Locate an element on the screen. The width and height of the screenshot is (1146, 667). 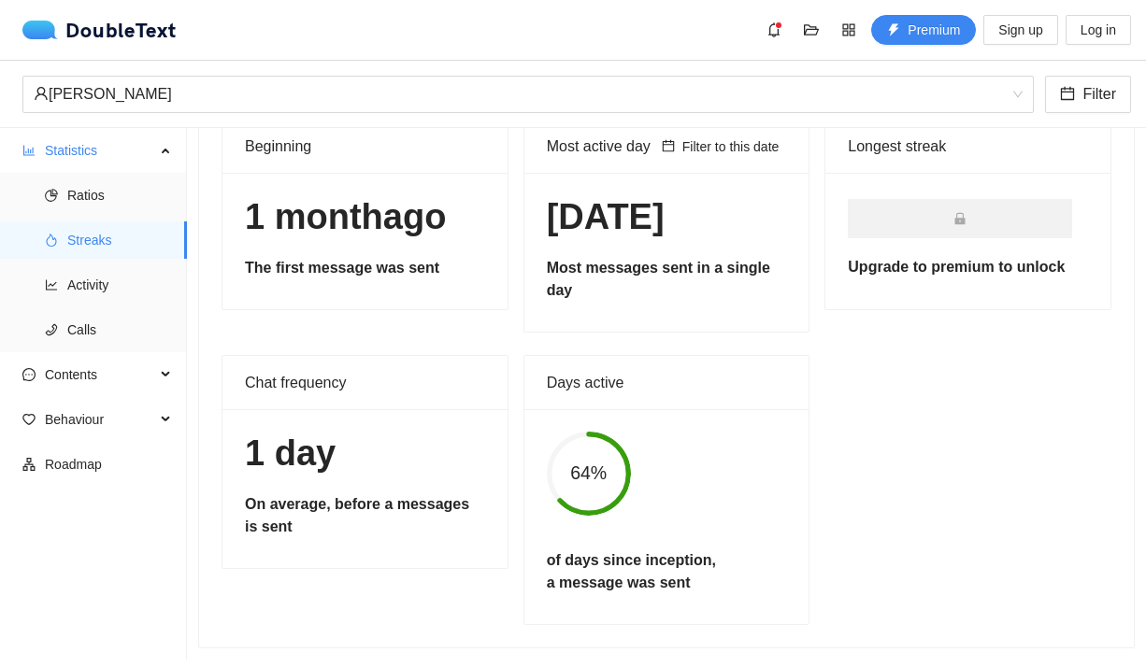
span: apartment is located at coordinates (29, 464).